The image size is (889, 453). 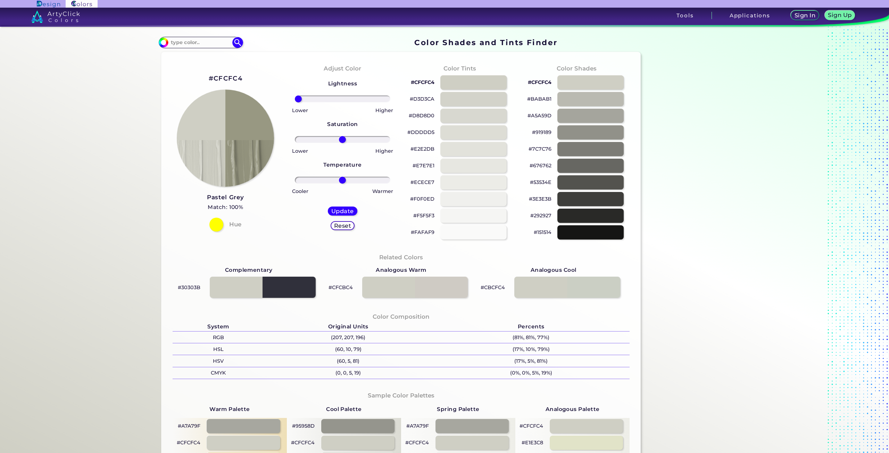 What do you see at coordinates (401, 270) in the screenshot?
I see `strong: Analogous Warm` at bounding box center [401, 270].